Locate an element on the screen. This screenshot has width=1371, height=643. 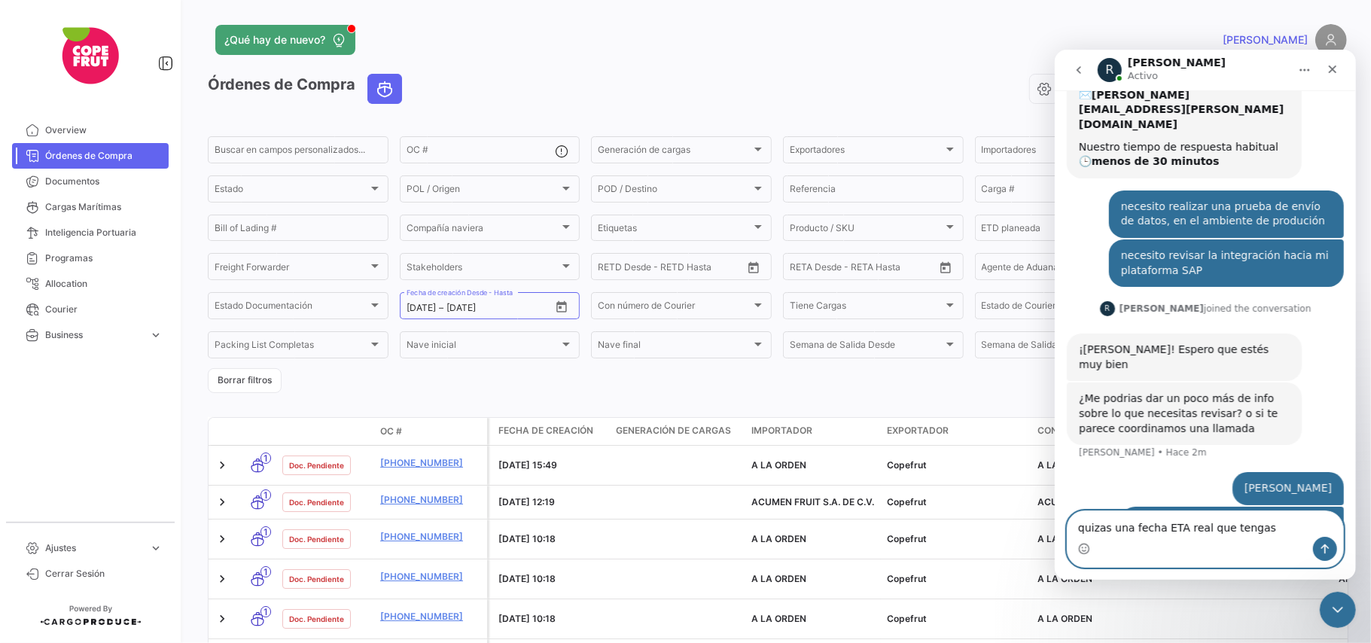
span: Cerrar Sesión is located at coordinates (104, 574).